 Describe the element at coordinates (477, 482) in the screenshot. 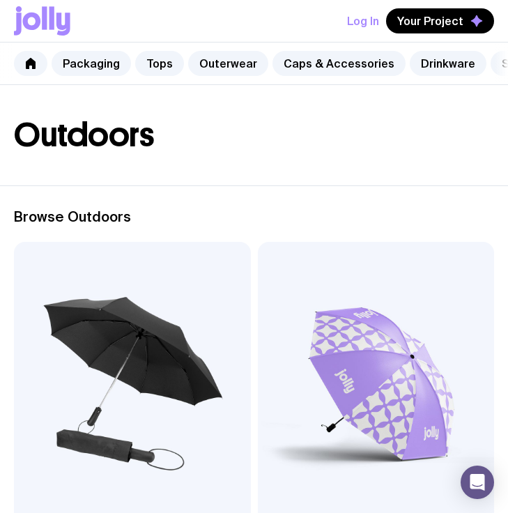

I see `div: Open Intercom Messenger` at that location.